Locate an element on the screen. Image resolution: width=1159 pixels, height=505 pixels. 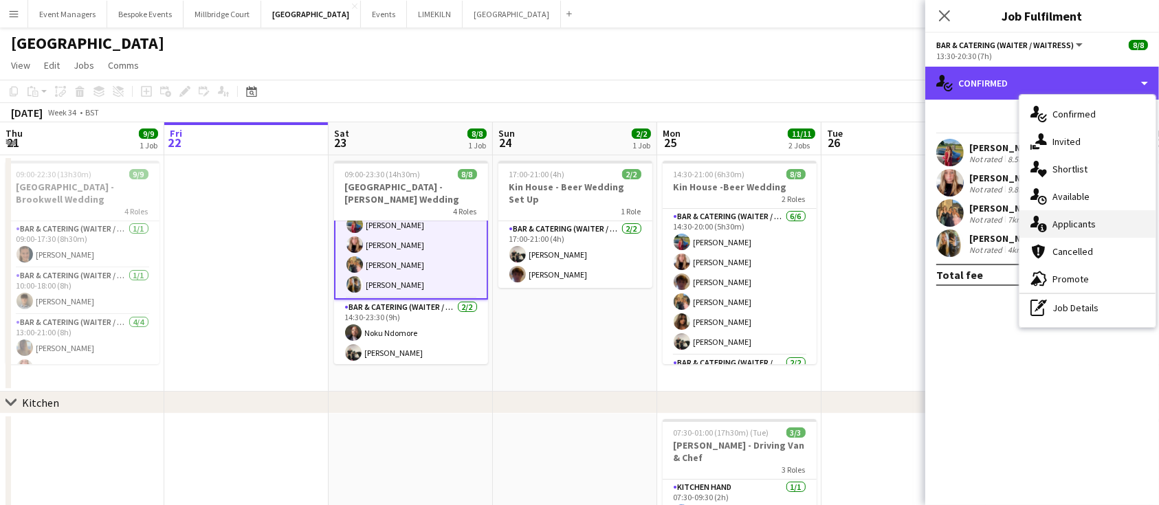
span: 14:30-21:00 (6h30m) is located at coordinates (710, 174).